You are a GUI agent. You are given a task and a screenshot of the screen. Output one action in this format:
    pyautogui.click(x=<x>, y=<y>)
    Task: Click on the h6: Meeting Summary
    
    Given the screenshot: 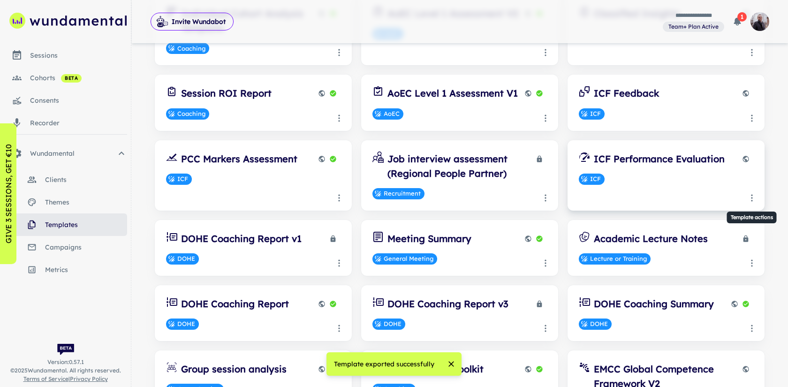 What is the action you would take?
    pyautogui.click(x=429, y=238)
    